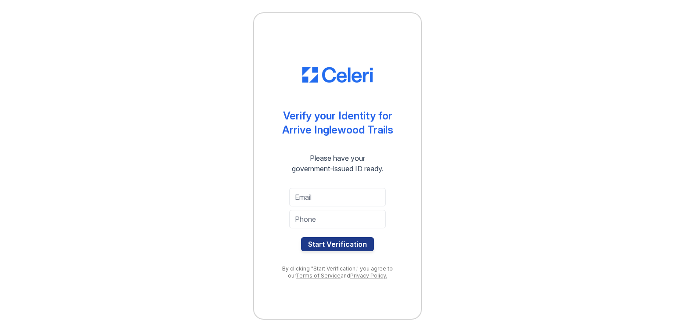 This screenshot has height=332, width=675. What do you see at coordinates (337, 123) in the screenshot?
I see `div: Verify your Identity for Arrive Inglewood Trails` at bounding box center [337, 123].